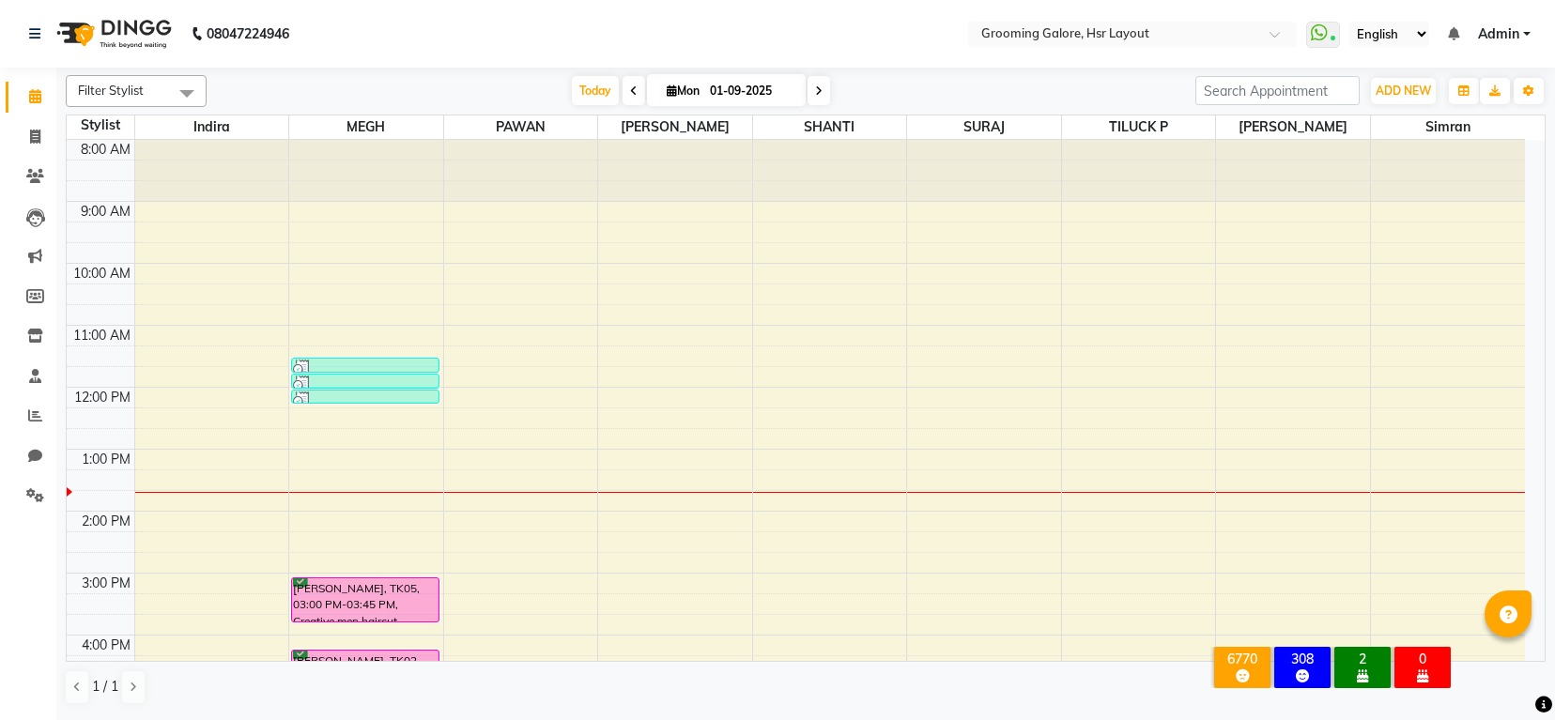 This screenshot has height=720, width=1555. Describe the element at coordinates (1303, 659) in the screenshot. I see `div: 308` at that location.